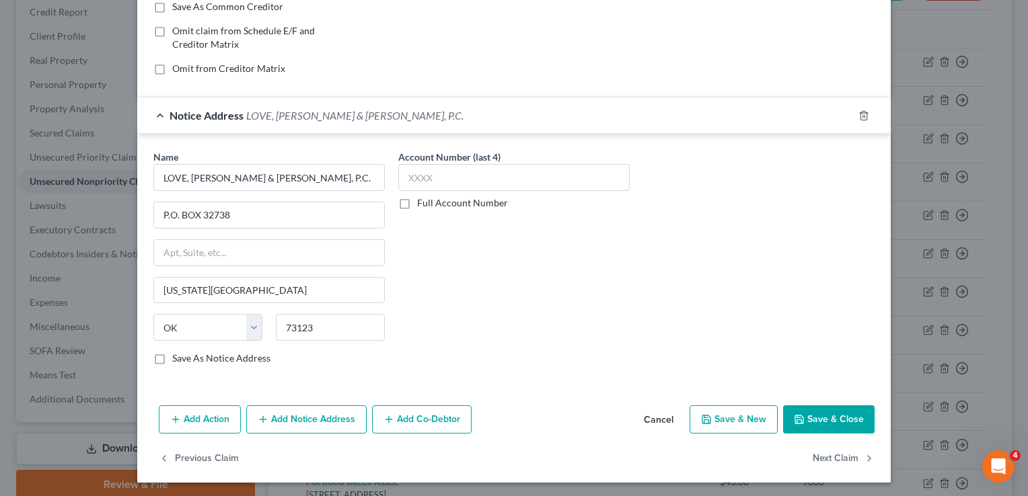  Describe the element at coordinates (207, 115) in the screenshot. I see `span: Notice Address` at that location.